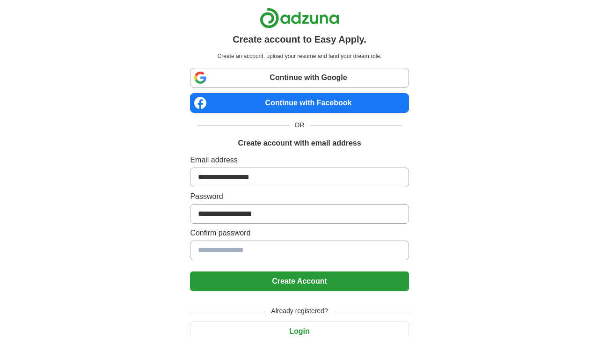 The image size is (599, 337). I want to click on button: Create Account, so click(299, 281).